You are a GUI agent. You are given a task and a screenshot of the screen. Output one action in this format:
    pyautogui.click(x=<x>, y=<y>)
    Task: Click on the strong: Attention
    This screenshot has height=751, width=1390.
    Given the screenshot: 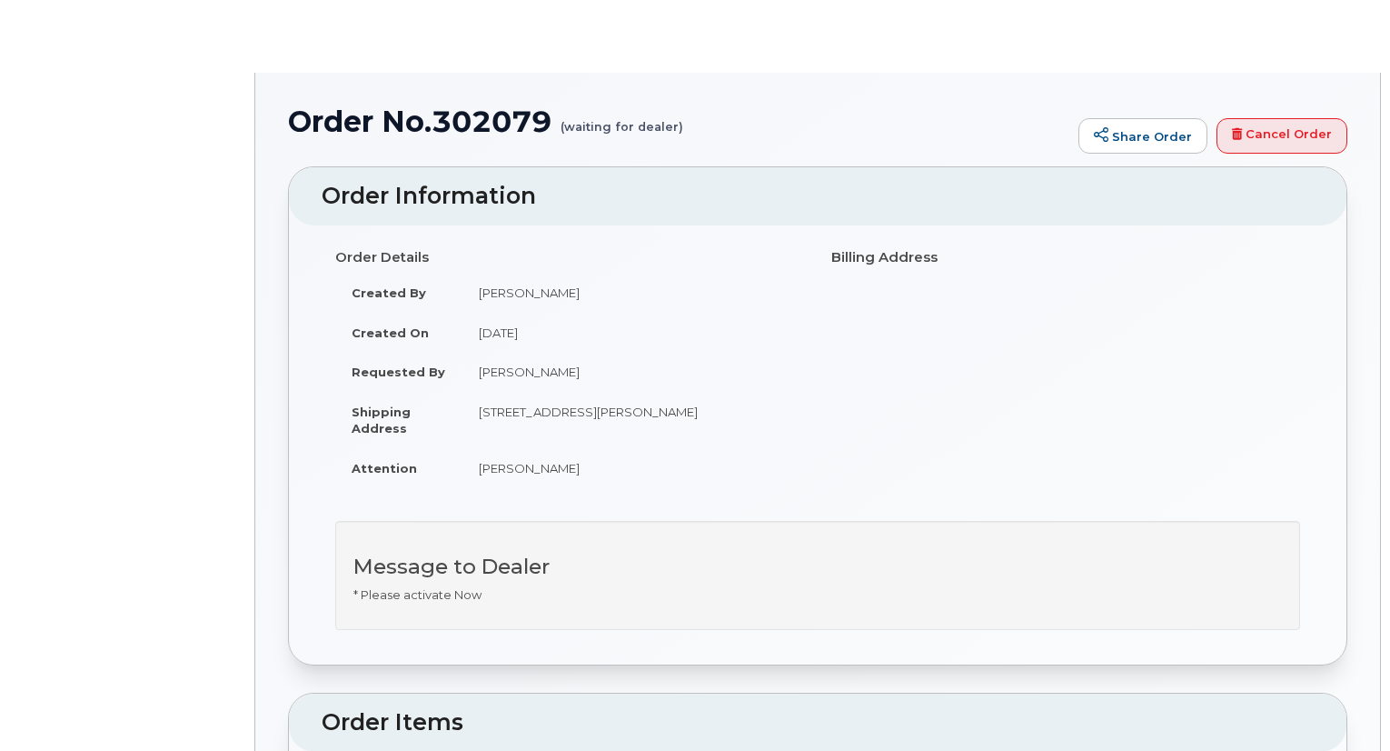 What is the action you would take?
    pyautogui.click(x=384, y=468)
    